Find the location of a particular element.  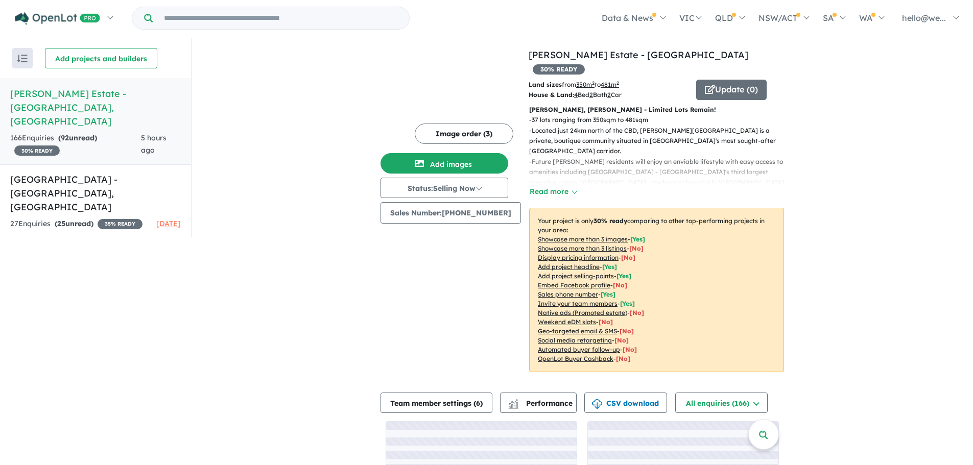

u: Showcase more than 3 listings is located at coordinates (582, 248).